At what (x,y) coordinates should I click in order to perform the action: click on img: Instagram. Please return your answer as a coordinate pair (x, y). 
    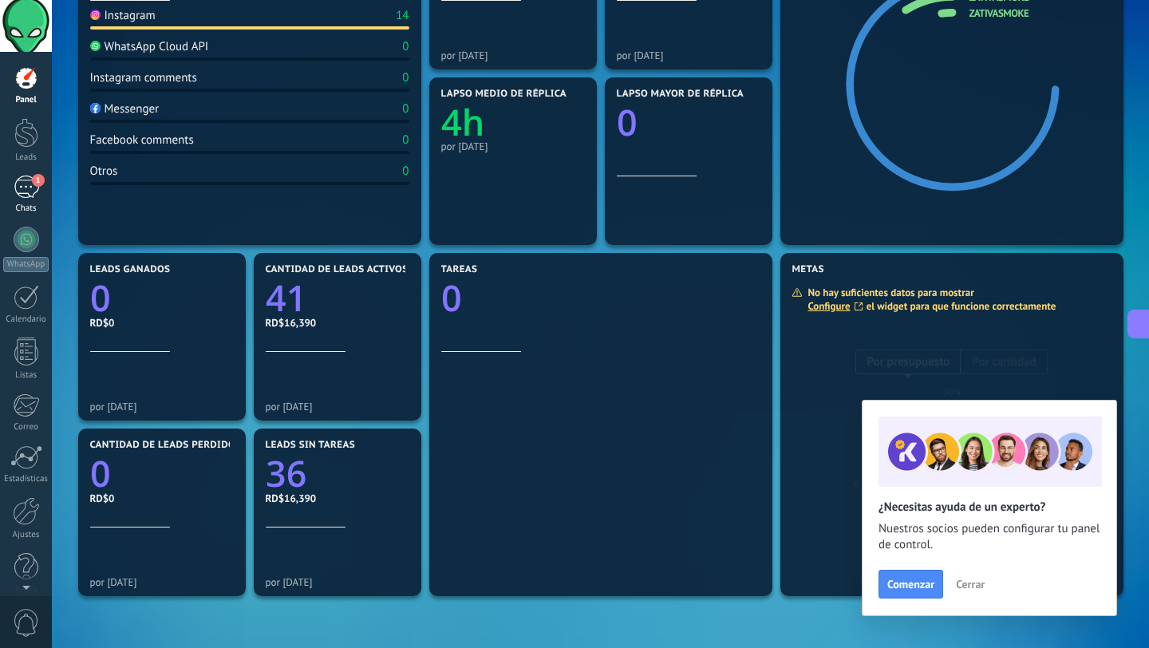
    Looking at the image, I should click on (95, 14).